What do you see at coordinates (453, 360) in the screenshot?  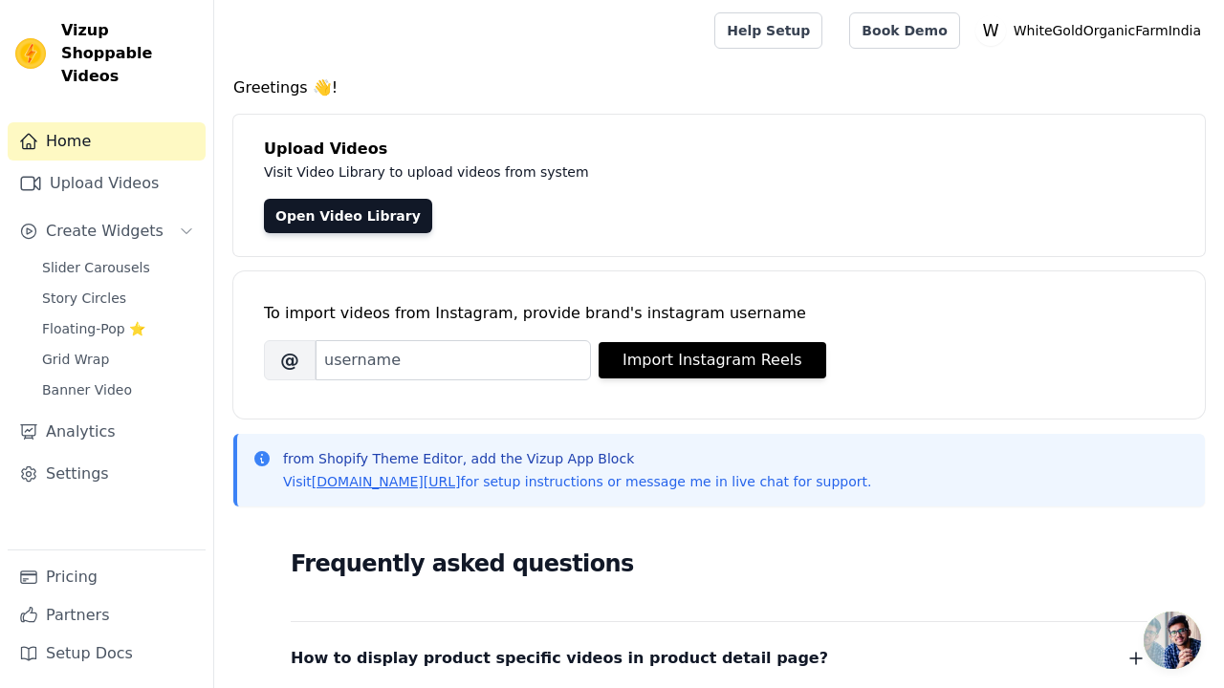 I see `input: username` at bounding box center [453, 360].